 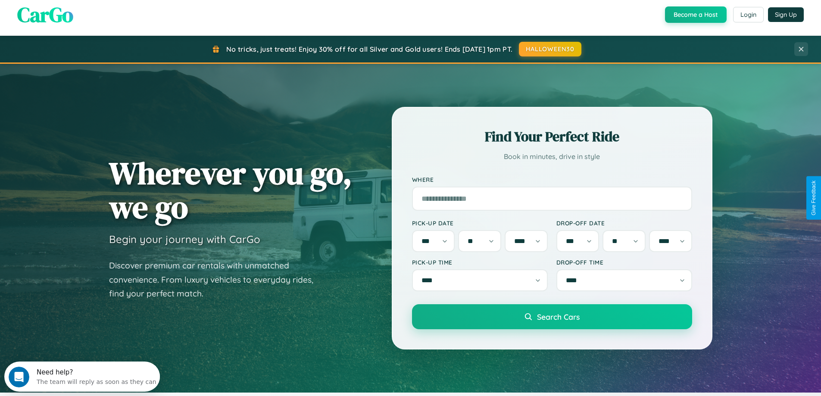 What do you see at coordinates (92, 11) in the screenshot?
I see `div: Need help?` at bounding box center [92, 11].